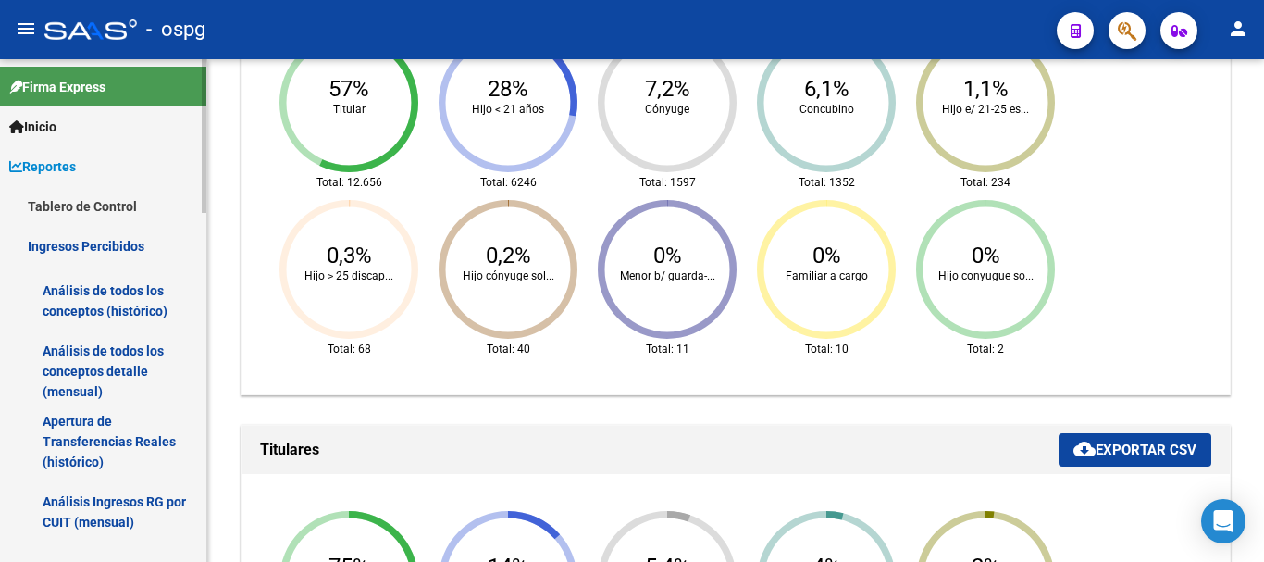 This screenshot has height=562, width=1264. I want to click on h1: Titulares, so click(659, 450).